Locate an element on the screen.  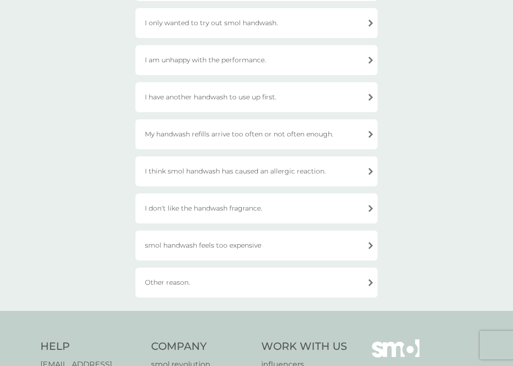
div: I only wanted to try out smol handwash. is located at coordinates (257, 23).